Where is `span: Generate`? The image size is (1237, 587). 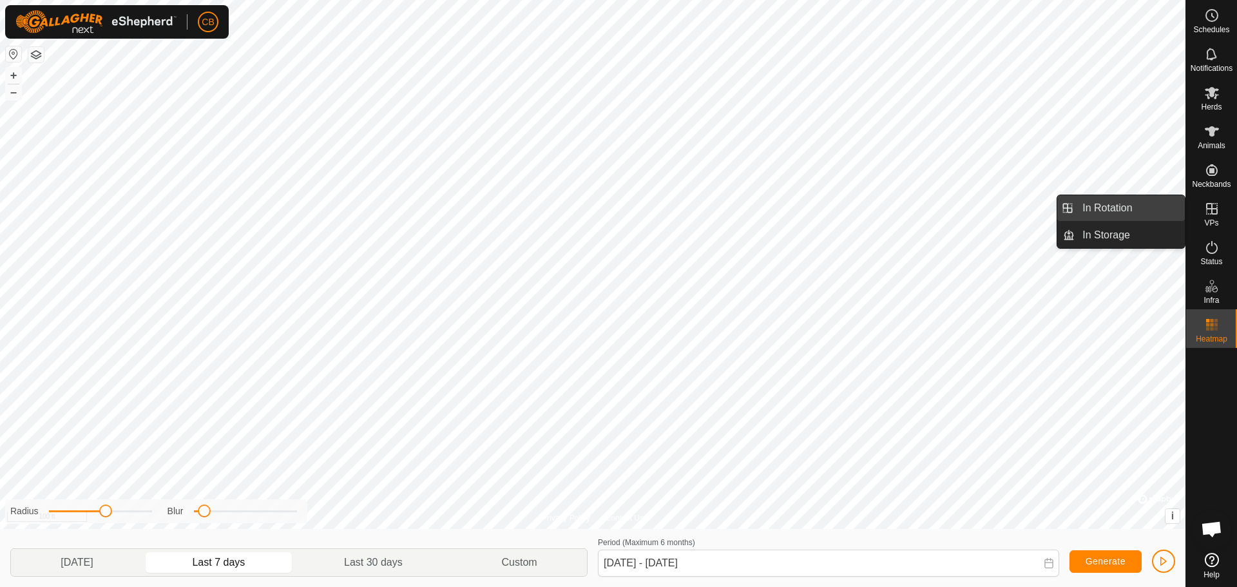 span: Generate is located at coordinates (1106, 561).